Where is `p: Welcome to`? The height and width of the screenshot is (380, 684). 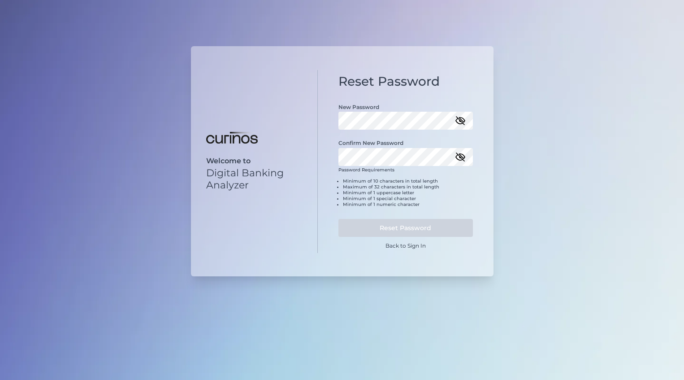 p: Welcome to is located at coordinates (254, 160).